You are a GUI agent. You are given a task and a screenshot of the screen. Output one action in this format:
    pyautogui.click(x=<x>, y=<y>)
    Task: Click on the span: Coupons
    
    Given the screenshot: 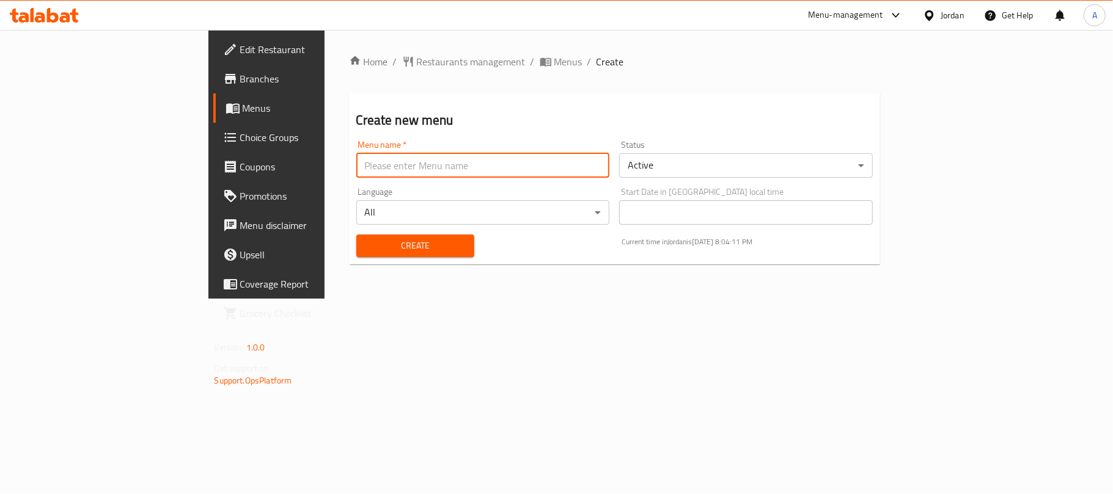 What is the action you would take?
    pyautogui.click(x=312, y=167)
    